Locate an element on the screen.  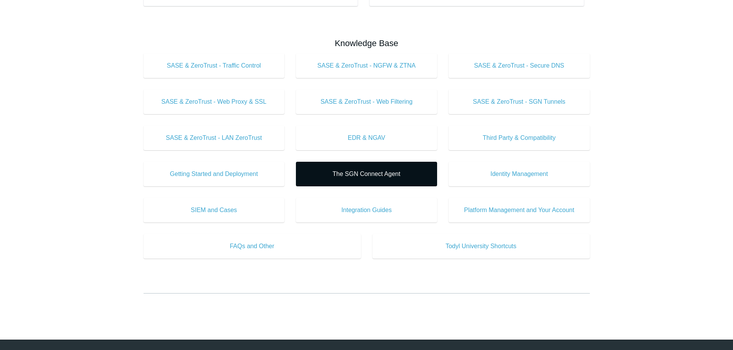
a: SASE & ZeroTrust - Web Proxy & SSL is located at coordinates (214, 102).